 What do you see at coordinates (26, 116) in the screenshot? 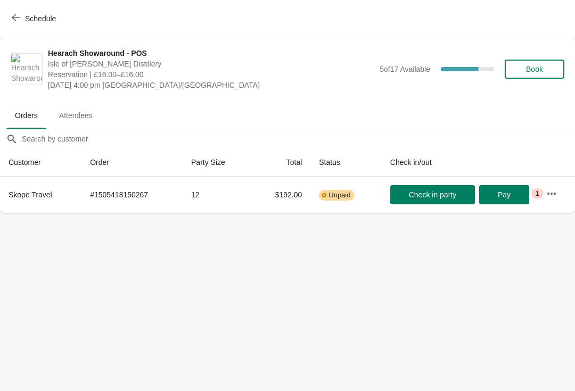
I see `span: Orders` at bounding box center [26, 116].